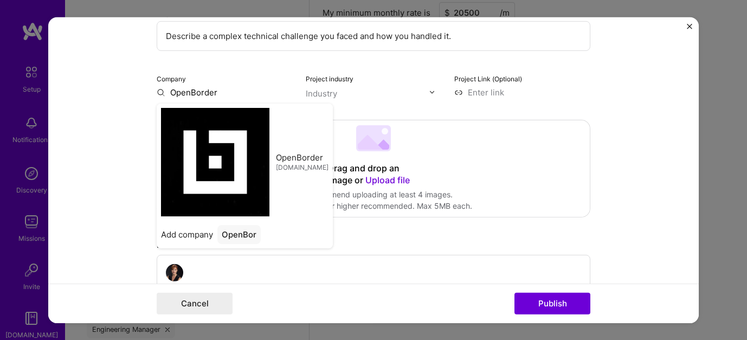  I want to click on span: Upload file, so click(388, 179).